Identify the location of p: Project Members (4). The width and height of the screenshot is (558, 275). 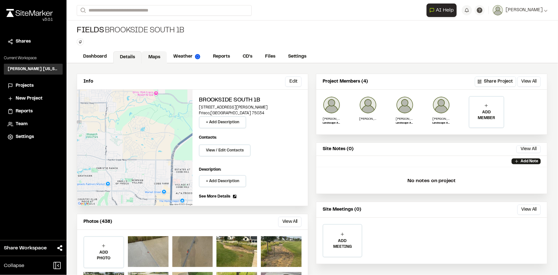
(345, 82).